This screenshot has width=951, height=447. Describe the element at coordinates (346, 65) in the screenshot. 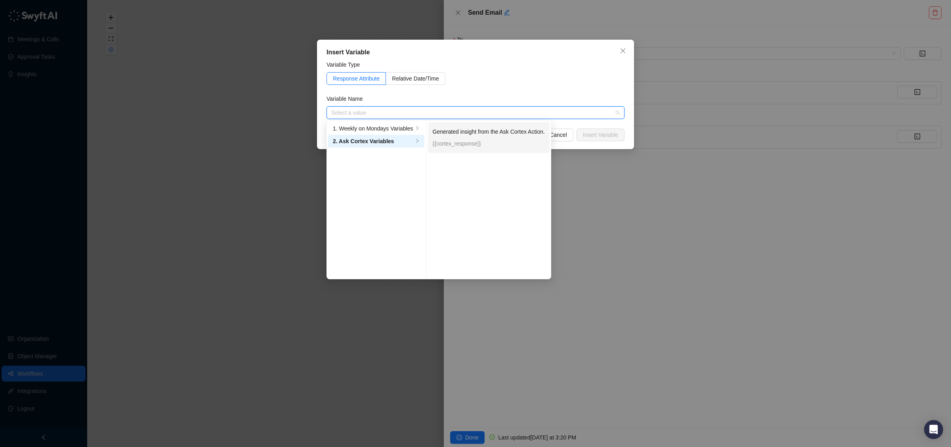

I see `label: Variable Type` at that location.